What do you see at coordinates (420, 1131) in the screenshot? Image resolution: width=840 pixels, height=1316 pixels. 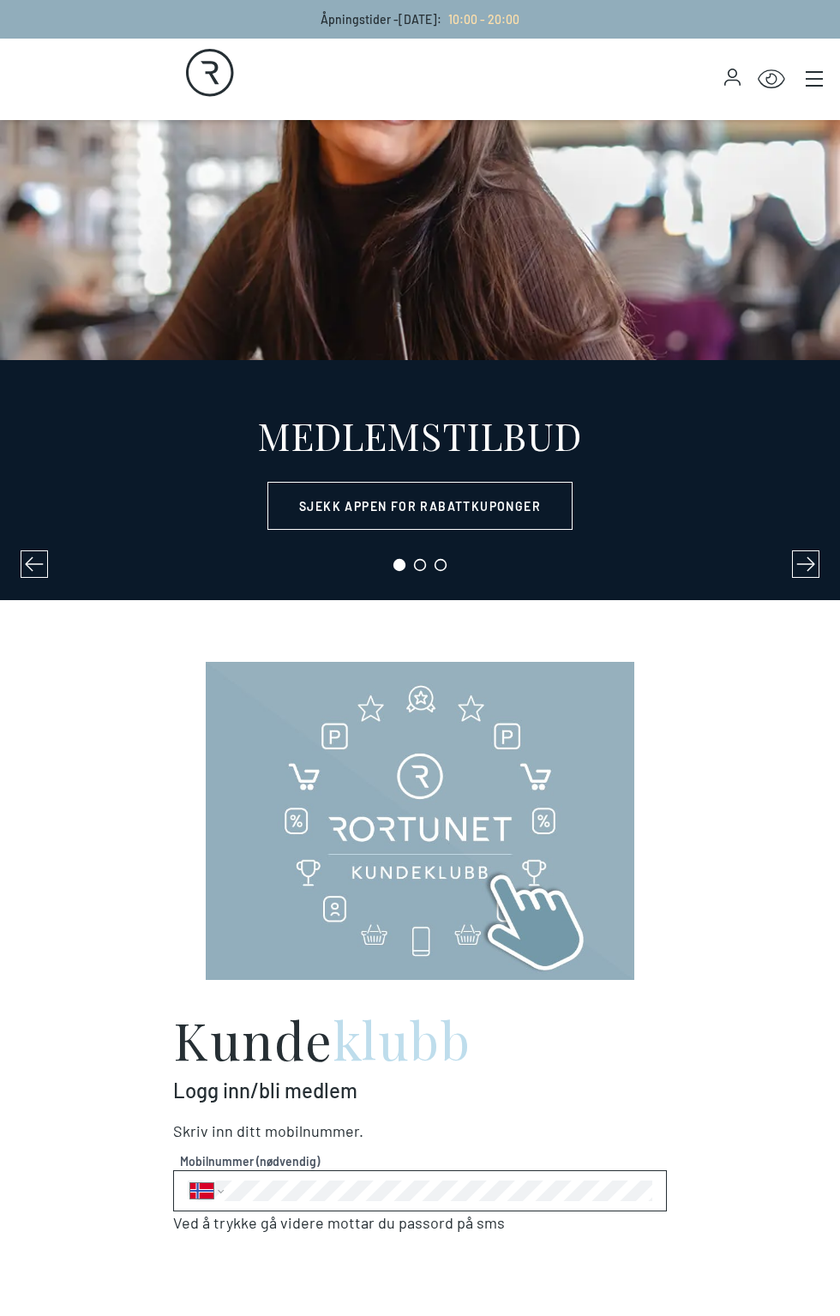 I see `p: Skriv inn ditt` at bounding box center [420, 1131].